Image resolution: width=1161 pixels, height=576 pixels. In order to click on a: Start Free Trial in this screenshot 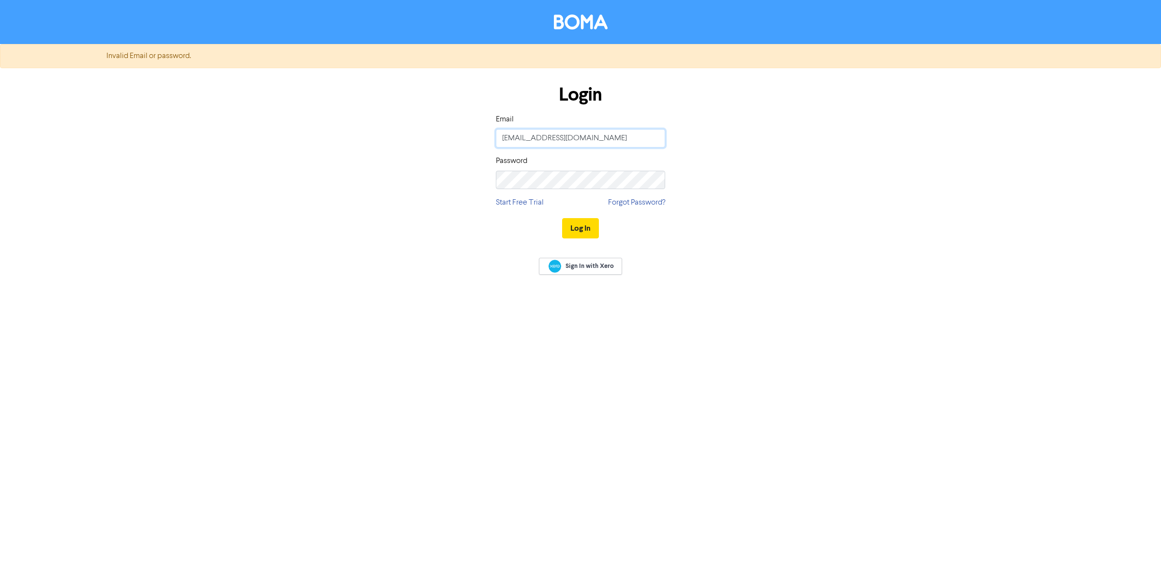, I will do `click(519, 203)`.